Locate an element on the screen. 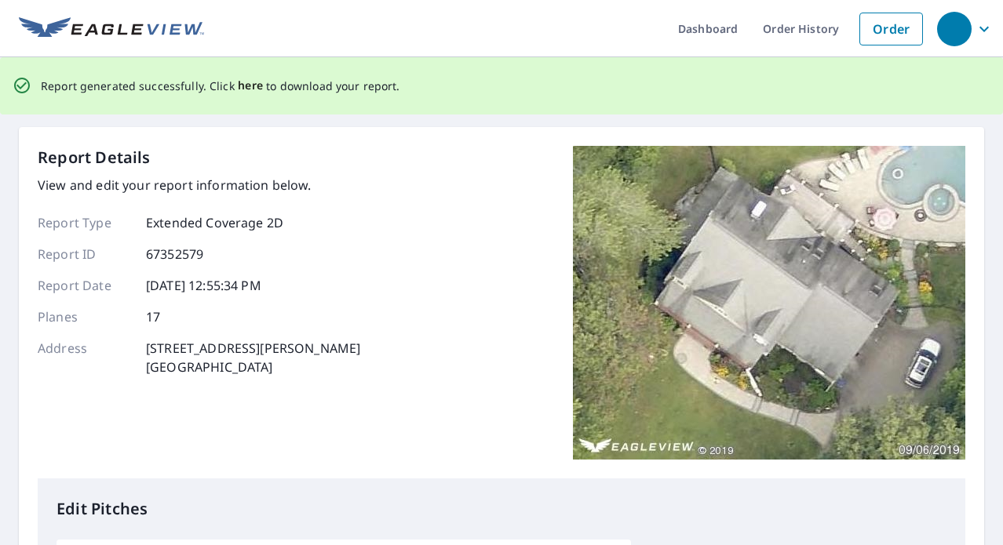 This screenshot has width=1003, height=545. p: Edit Pitches is located at coordinates (501, 509).